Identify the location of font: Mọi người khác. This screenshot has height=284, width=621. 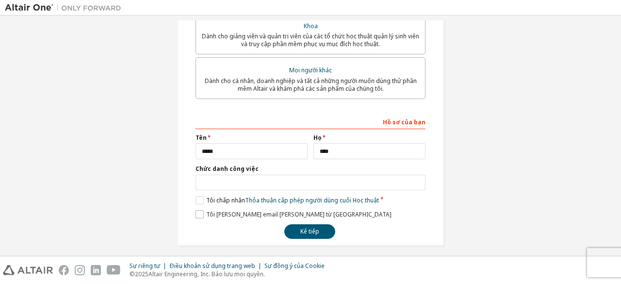
(311, 70).